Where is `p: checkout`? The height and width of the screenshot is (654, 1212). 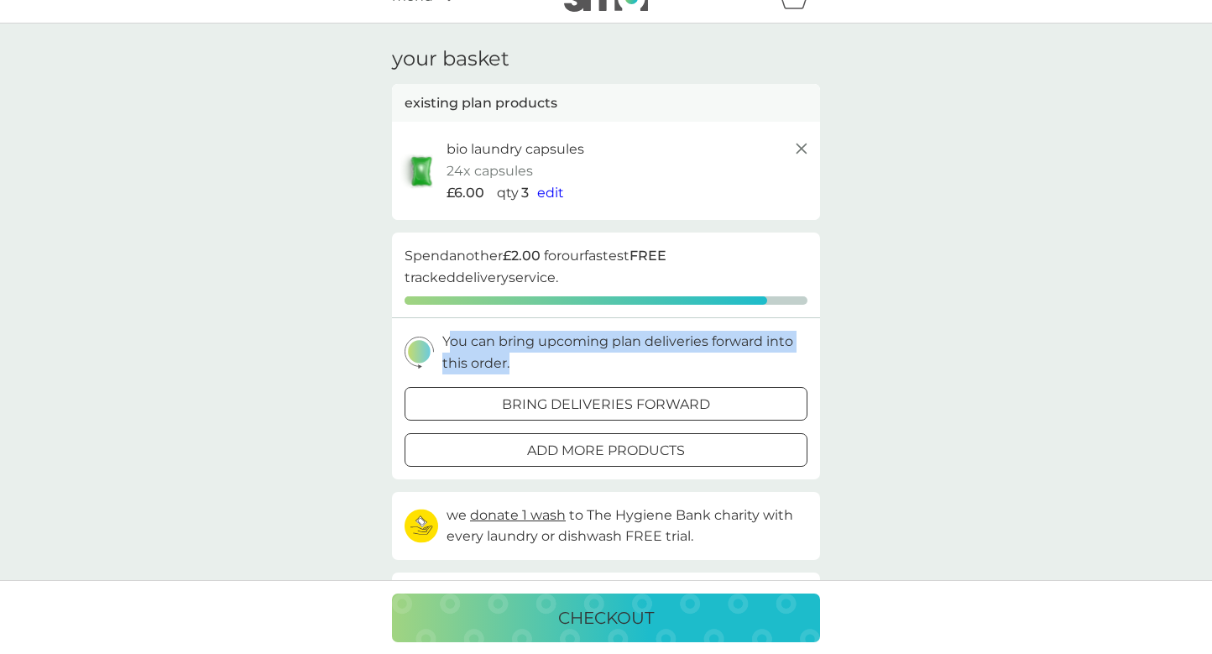
p: checkout is located at coordinates (606, 617).